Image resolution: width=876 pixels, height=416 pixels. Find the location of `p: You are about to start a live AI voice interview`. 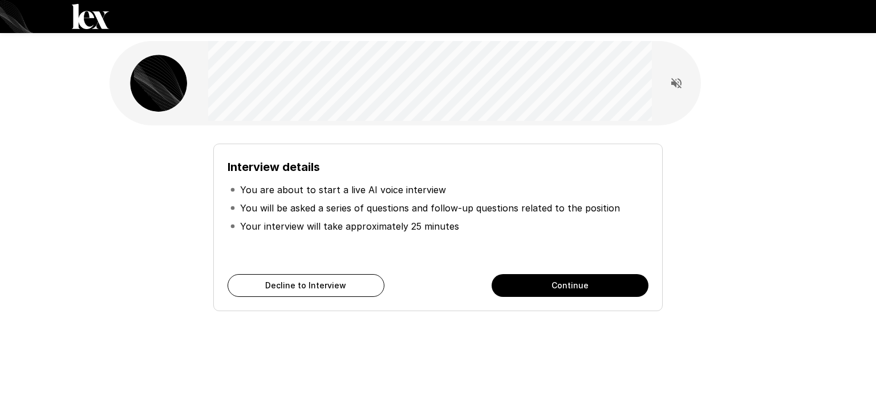

p: You are about to start a live AI voice interview is located at coordinates (343, 190).